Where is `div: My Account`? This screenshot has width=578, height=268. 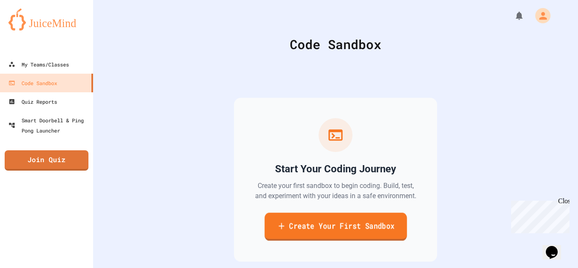 div: My Account is located at coordinates (539, 16).